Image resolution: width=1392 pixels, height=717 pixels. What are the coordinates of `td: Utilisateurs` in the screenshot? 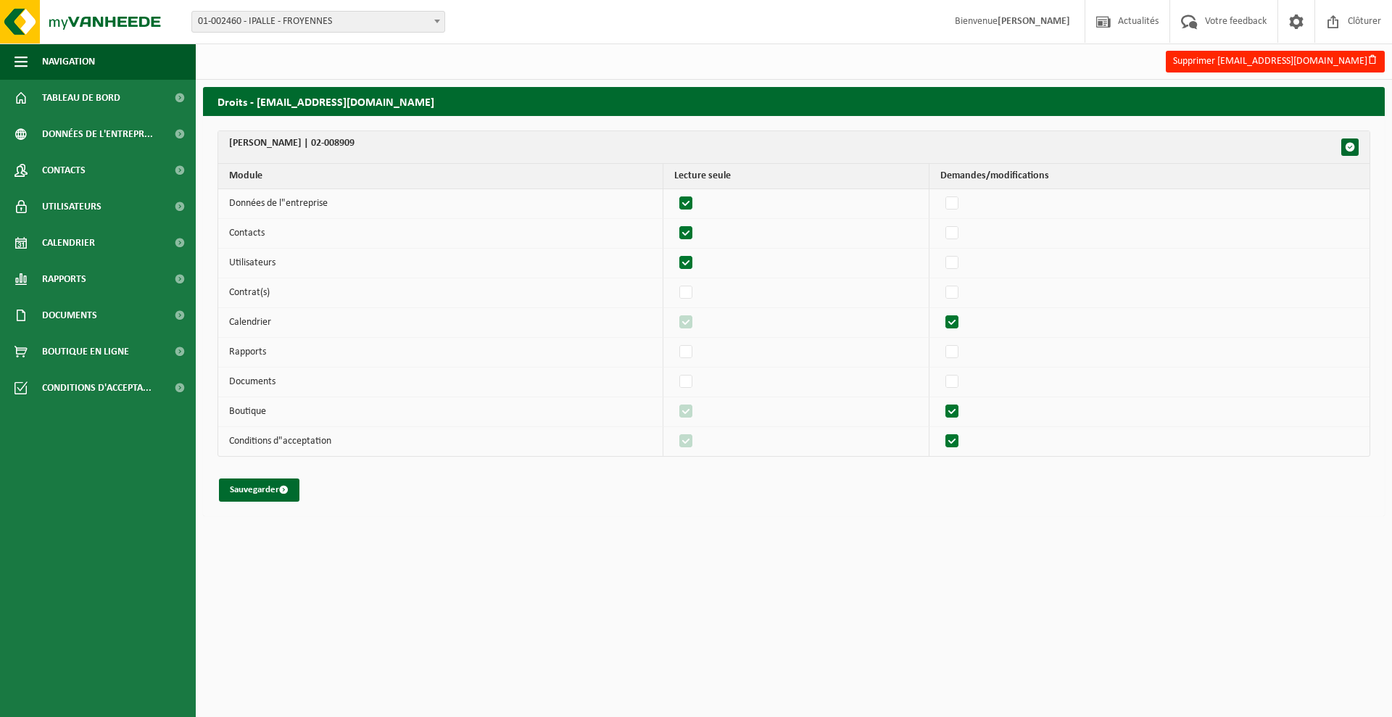 It's located at (441, 263).